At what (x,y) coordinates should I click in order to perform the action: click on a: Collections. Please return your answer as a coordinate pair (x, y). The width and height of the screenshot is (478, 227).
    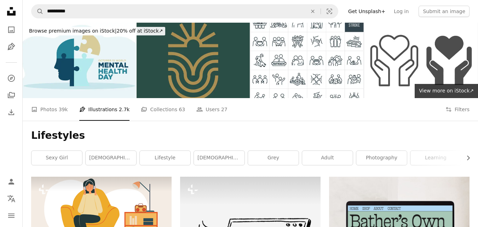
    Looking at the image, I should click on (11, 95).